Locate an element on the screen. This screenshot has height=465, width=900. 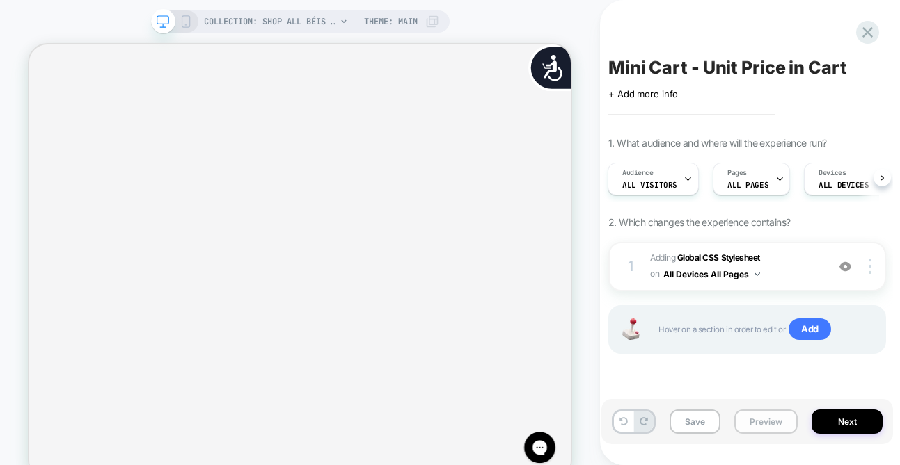
span: COLLECTION: Shop All BÉIS Products (Category) is located at coordinates (270, 22).